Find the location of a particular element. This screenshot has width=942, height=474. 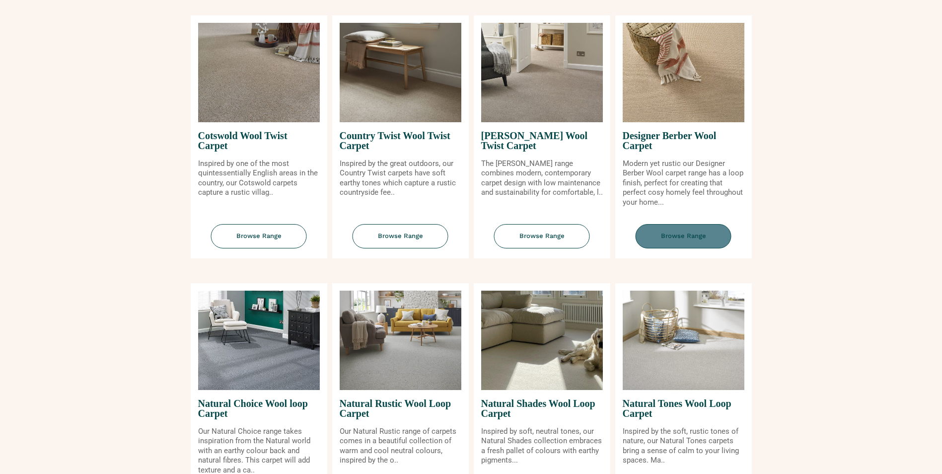

span: Designer Berber Wool Carpet is located at coordinates (683, 141).